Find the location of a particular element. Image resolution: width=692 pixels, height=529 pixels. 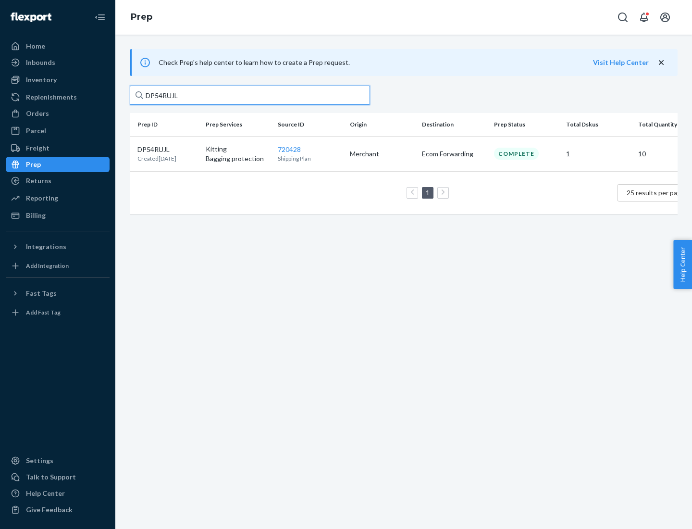

button: Open account menu is located at coordinates (665, 17).